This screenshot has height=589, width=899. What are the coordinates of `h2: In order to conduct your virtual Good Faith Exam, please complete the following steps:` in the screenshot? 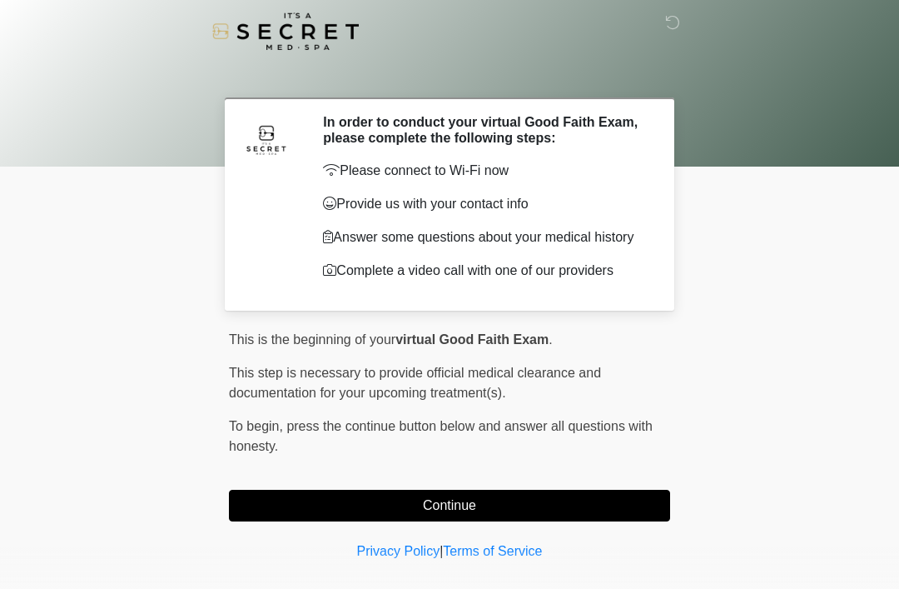 It's located at (484, 130).